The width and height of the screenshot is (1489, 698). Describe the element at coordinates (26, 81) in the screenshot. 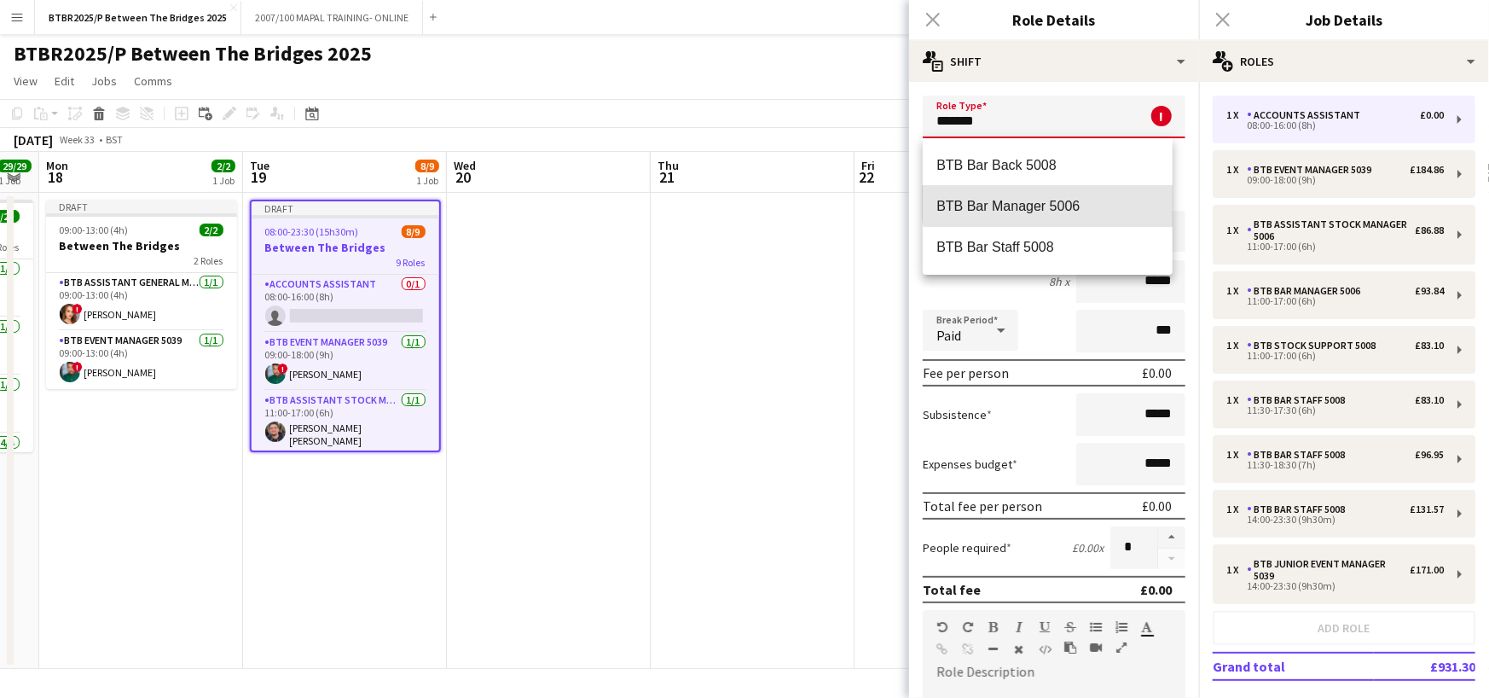

I see `span: View` at that location.